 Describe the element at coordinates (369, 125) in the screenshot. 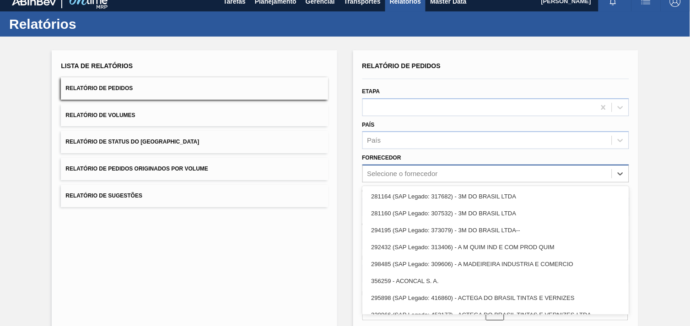

I see `label: País` at that location.